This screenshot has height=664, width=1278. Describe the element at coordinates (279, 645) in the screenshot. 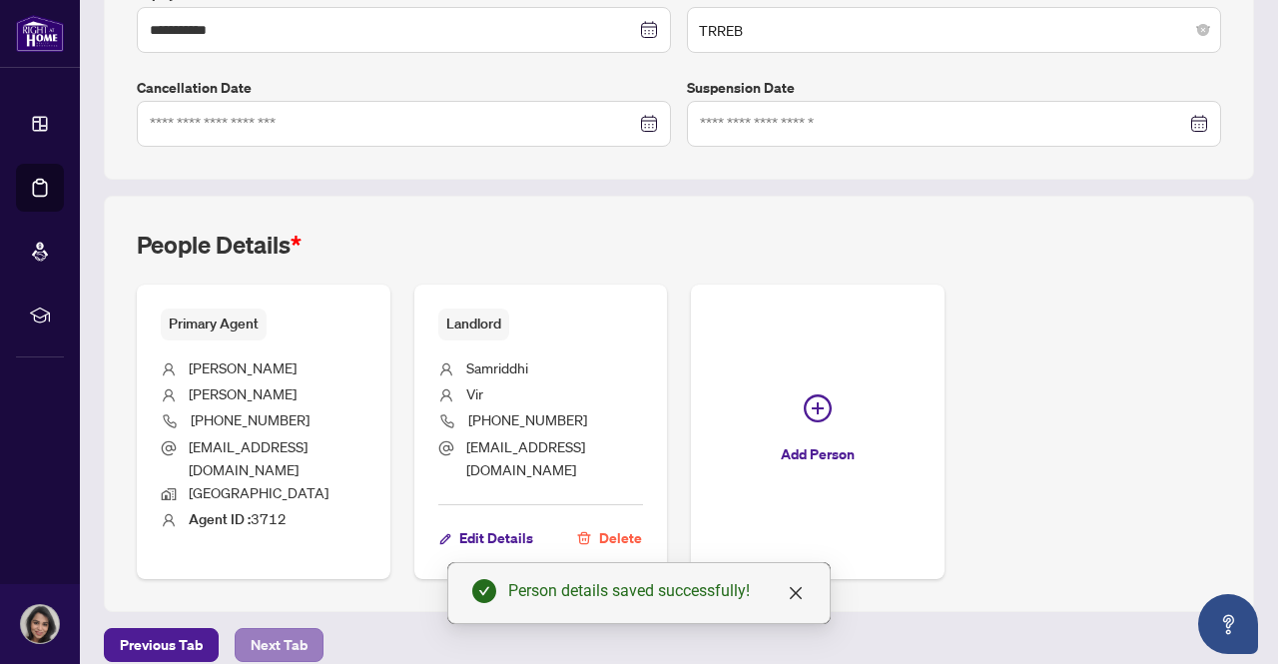

I see `span: Next Tab` at that location.